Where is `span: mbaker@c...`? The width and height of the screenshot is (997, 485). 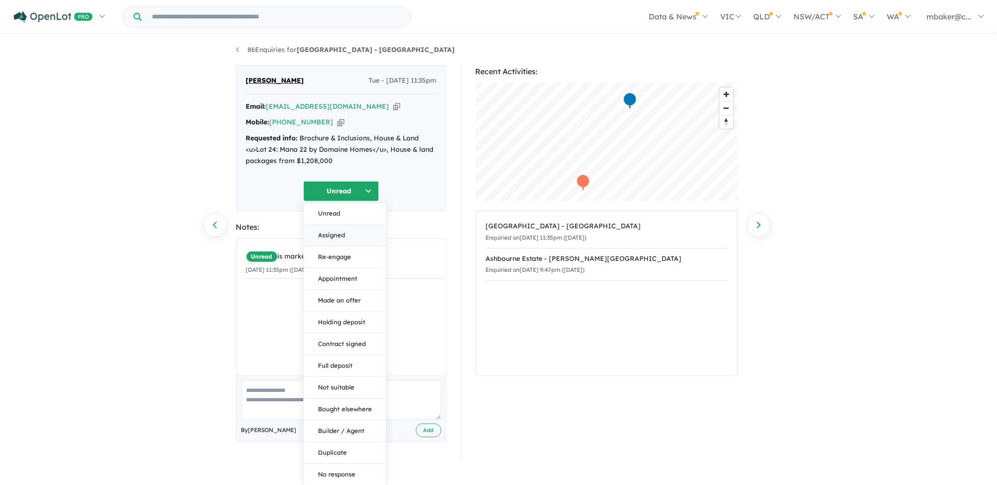
span: mbaker@c... is located at coordinates (949, 17).